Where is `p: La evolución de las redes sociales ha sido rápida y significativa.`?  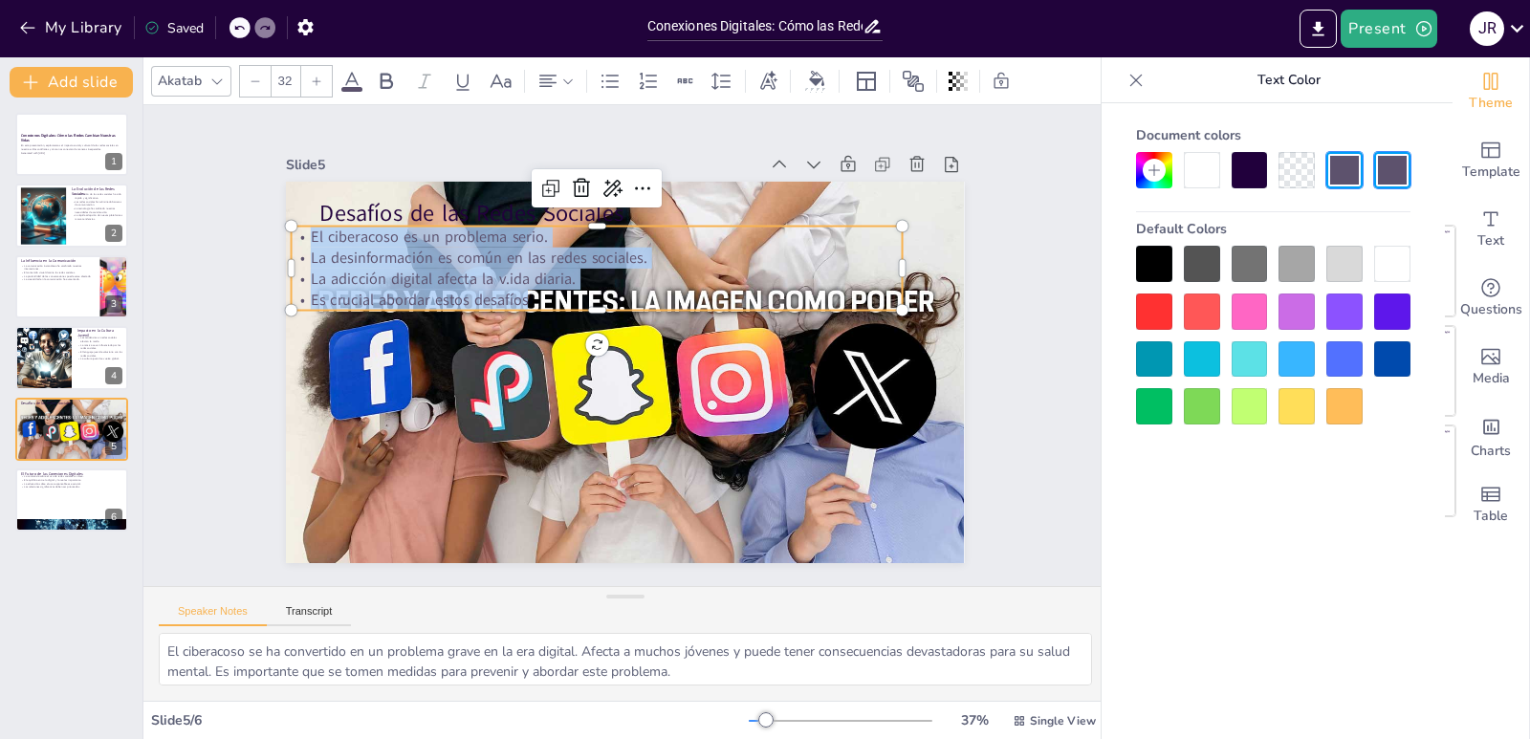 p: La evolución de las redes sociales ha sido rápida y significativa. is located at coordinates (97, 195).